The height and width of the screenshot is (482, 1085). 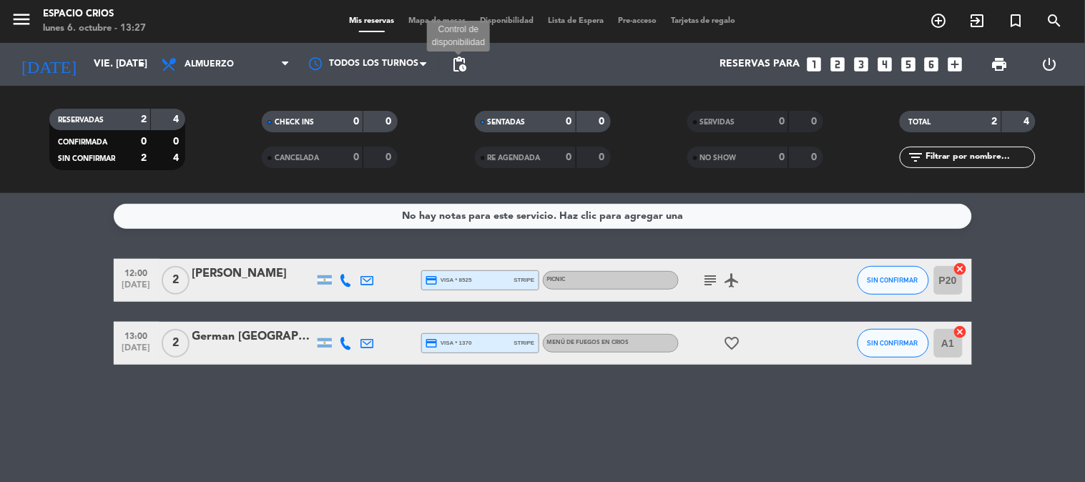 I want to click on i: looks_3, so click(x=861, y=64).